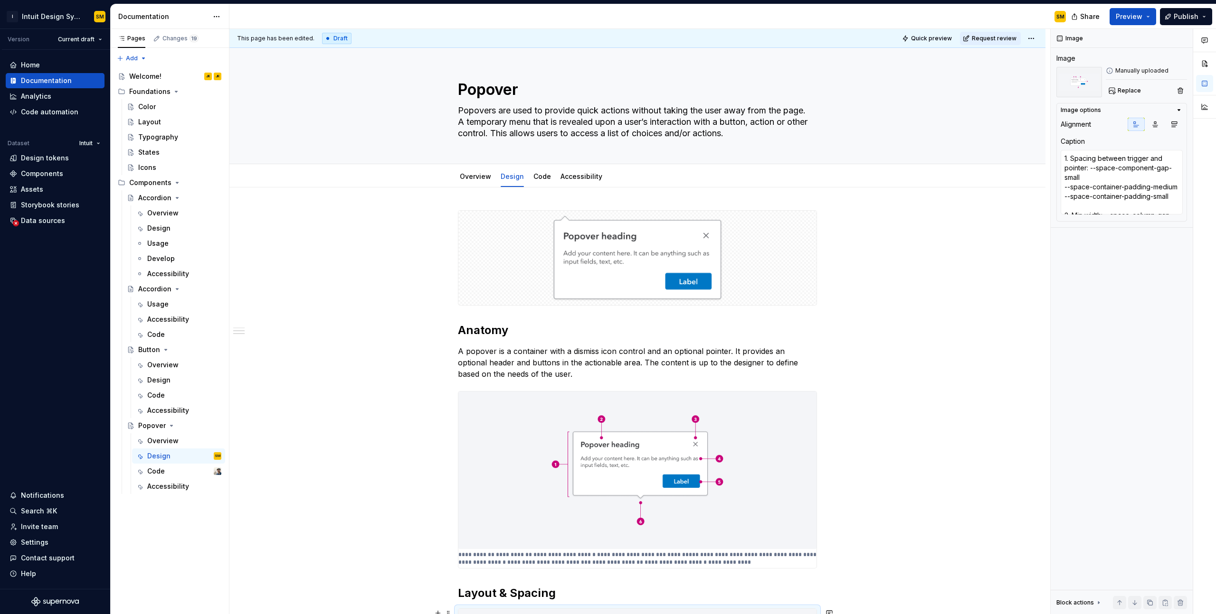 The width and height of the screenshot is (1216, 614). What do you see at coordinates (1074, 603) in the screenshot?
I see `div: Block actions` at bounding box center [1074, 603].